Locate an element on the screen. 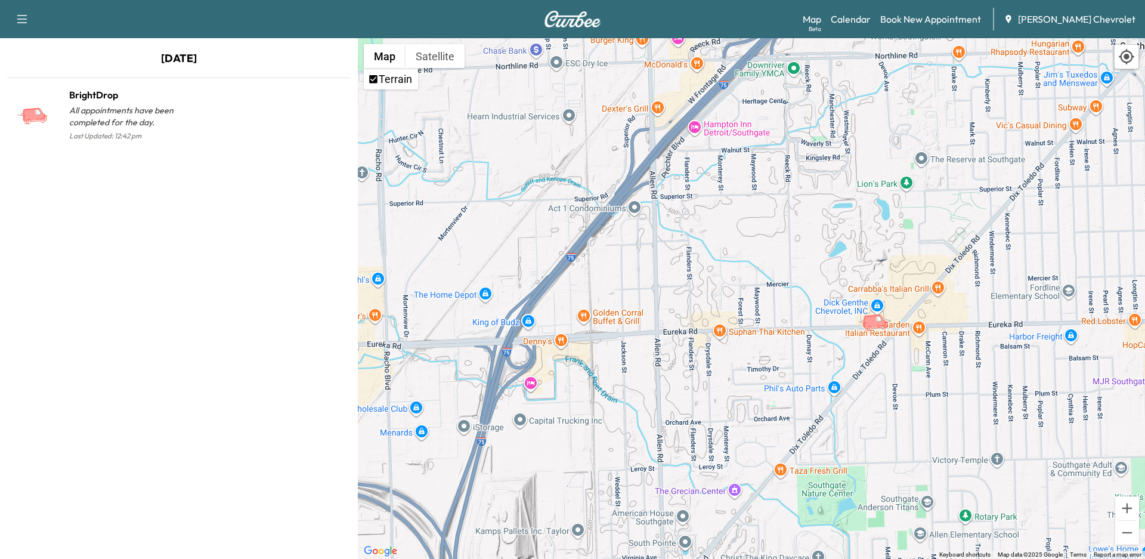 The width and height of the screenshot is (1145, 559). button: Keyboard shortcuts is located at coordinates (965, 554).